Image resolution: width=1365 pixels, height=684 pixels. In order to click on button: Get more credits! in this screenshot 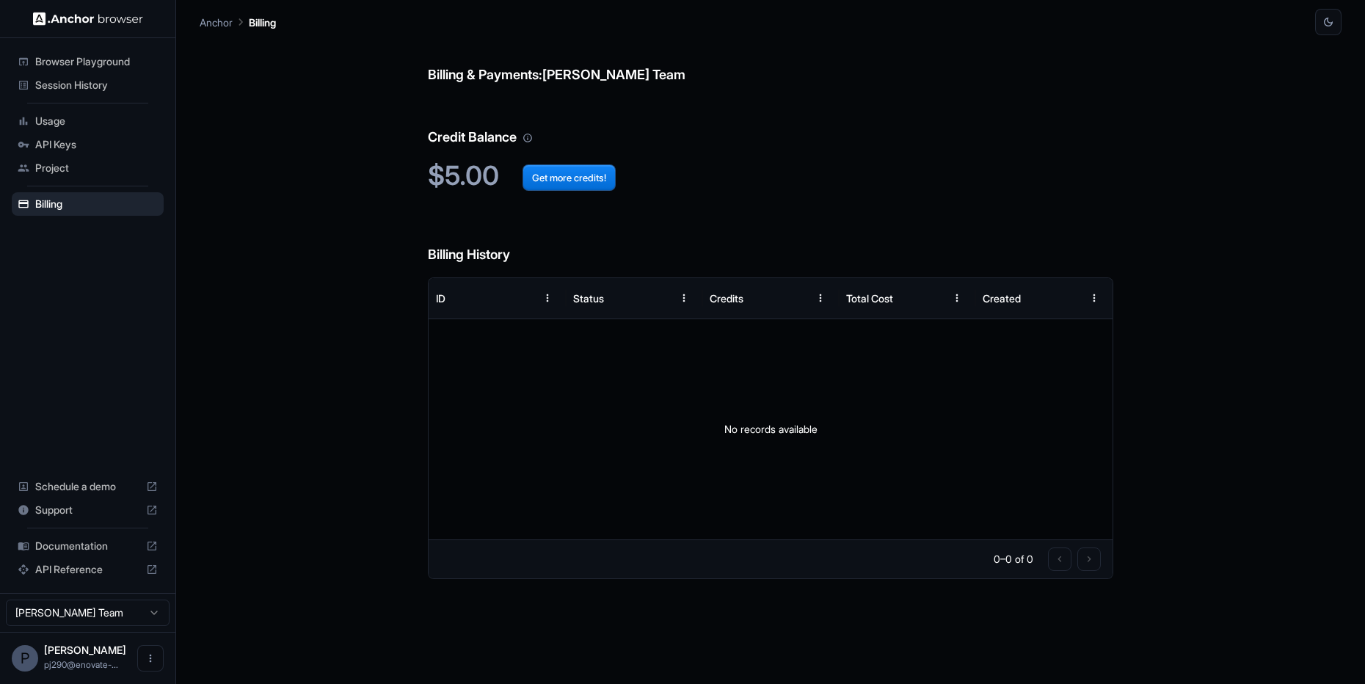, I will do `click(569, 178)`.